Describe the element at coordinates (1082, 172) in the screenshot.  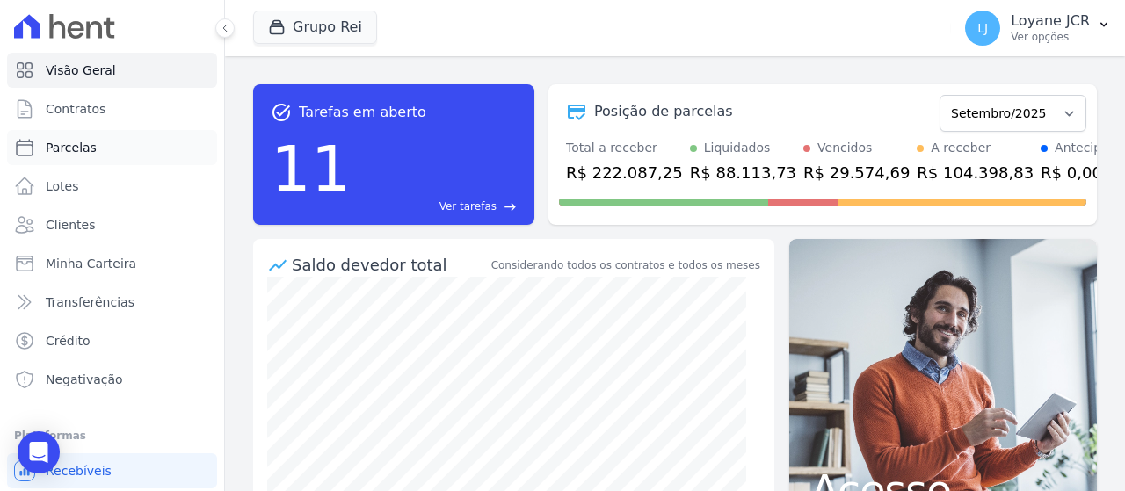
I see `div: R$ 0,00` at that location.